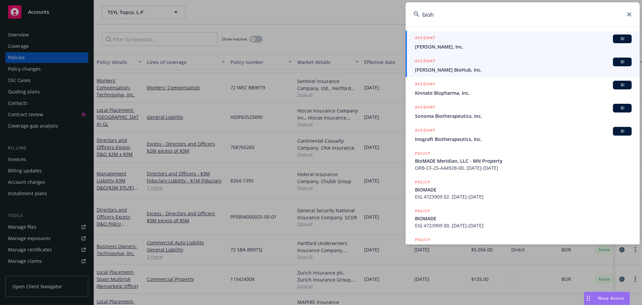 The image size is (642, 305). Describe the element at coordinates (523, 116) in the screenshot. I see `span: Sonoma Biotherapeutics, Inc.` at that location.